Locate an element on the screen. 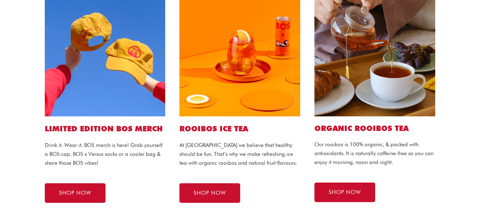 This screenshot has height=216, width=480. p: Drink it. Wear it. BOS merch is here! Grab yourself a BOS cap, BOS x Versus socks or a cooler bag... is located at coordinates (105, 154).